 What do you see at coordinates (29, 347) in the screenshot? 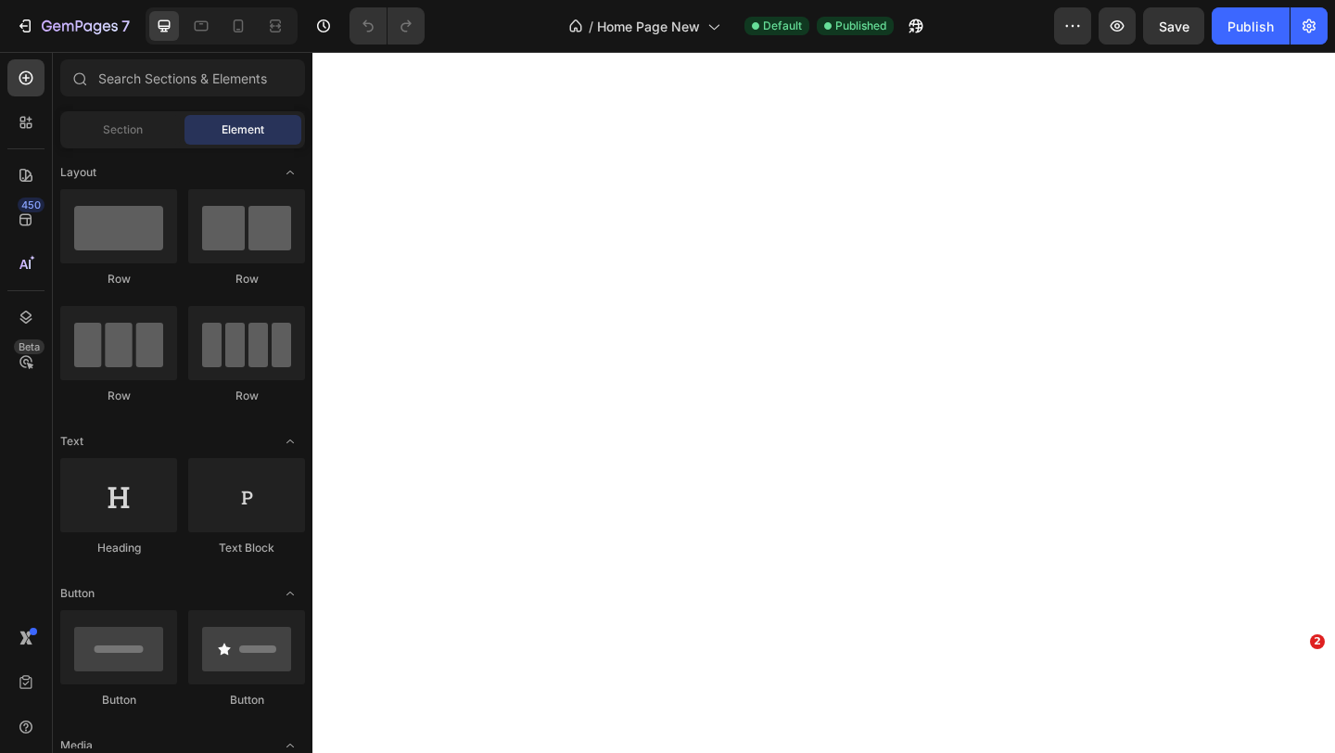
I see `div: Beta` at bounding box center [29, 347].